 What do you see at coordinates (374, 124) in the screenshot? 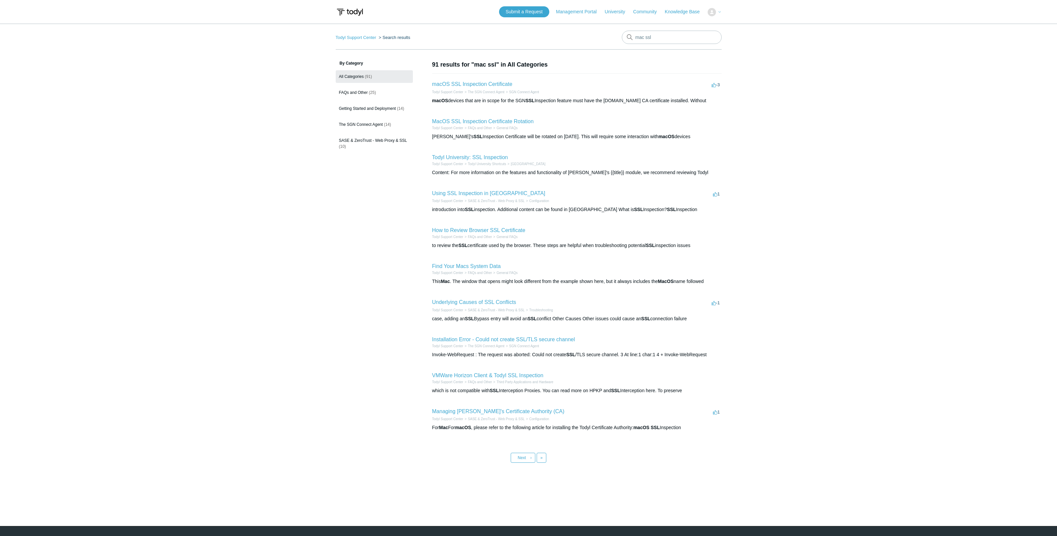
I see `a: The SGN Connect Agent (14)` at bounding box center [374, 124].